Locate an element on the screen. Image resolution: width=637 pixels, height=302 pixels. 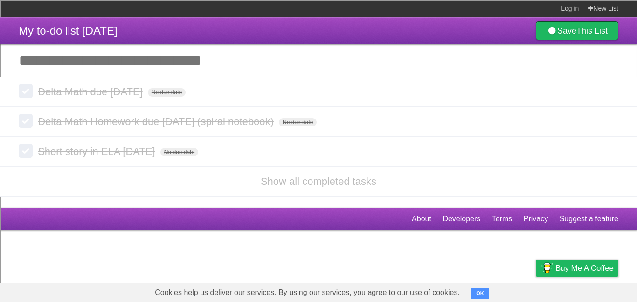
a: SaveThis List is located at coordinates (577, 31).